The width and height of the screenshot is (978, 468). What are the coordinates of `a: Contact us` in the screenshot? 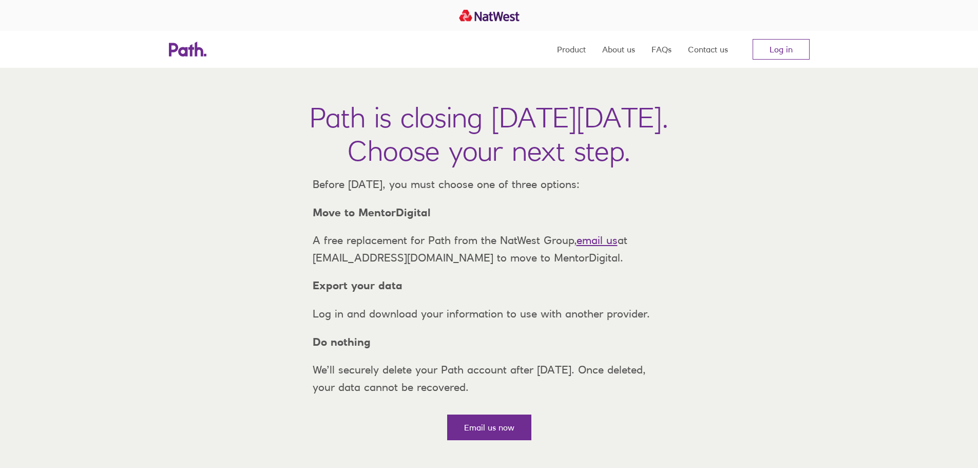 It's located at (708, 49).